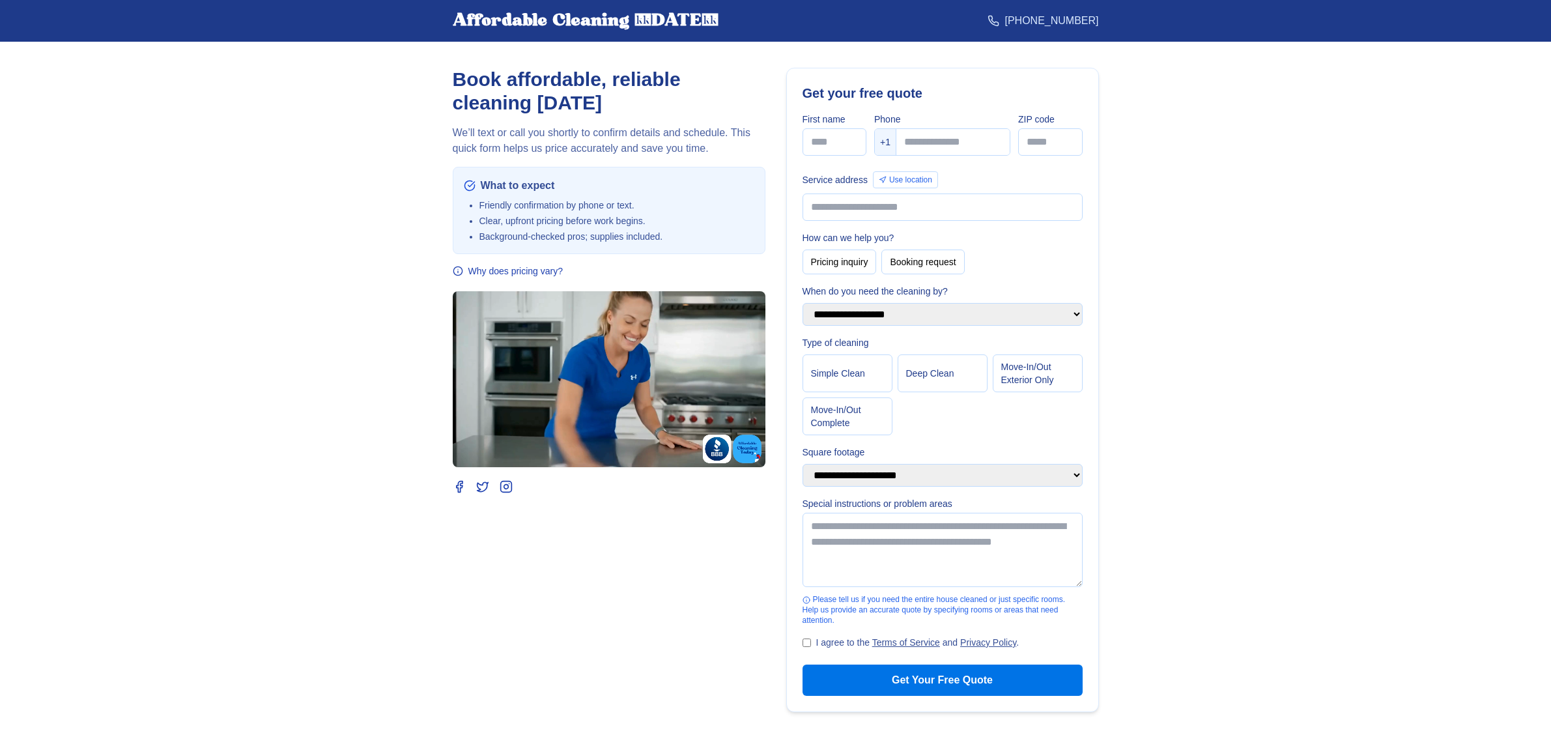  What do you see at coordinates (988, 642) in the screenshot?
I see `a: Privacy Policy` at bounding box center [988, 642].